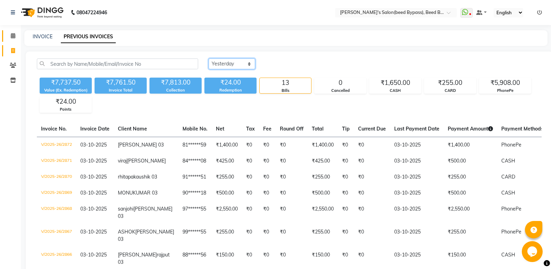 This screenshot has height=269, width=551. Describe the element at coordinates (372, 129) in the screenshot. I see `span: Current Due` at that location.